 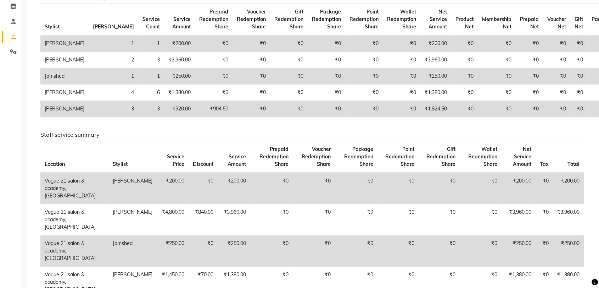 I want to click on span: Location, so click(x=55, y=164).